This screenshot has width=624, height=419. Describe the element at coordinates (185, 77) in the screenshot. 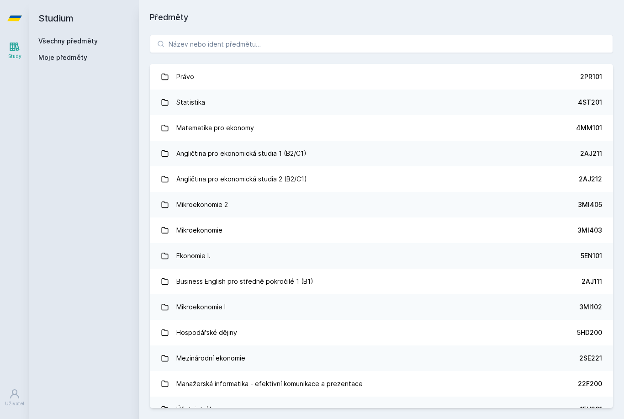

I see `div: Právo` at that location.